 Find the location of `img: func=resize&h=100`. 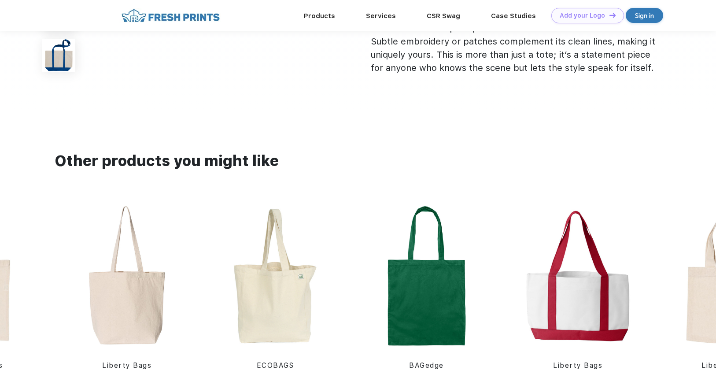

img: func=resize&h=100 is located at coordinates (59, 55).